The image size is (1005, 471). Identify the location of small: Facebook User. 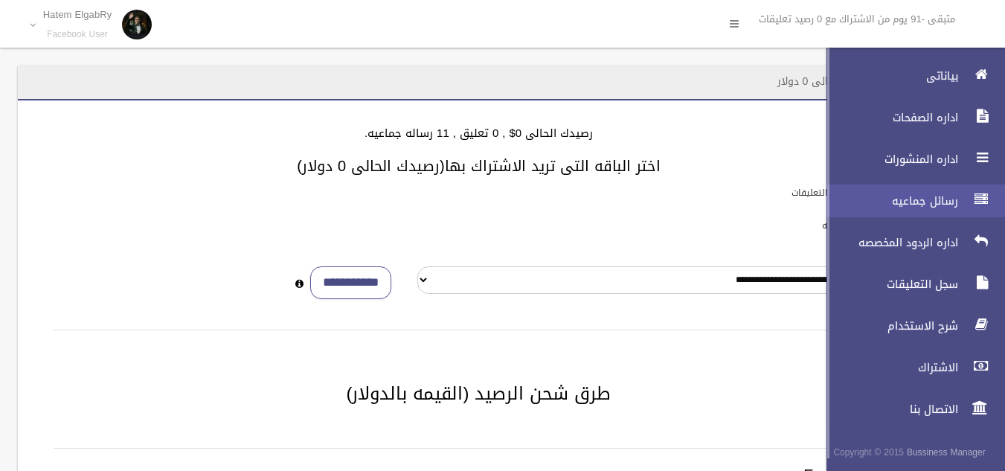
(77, 34).